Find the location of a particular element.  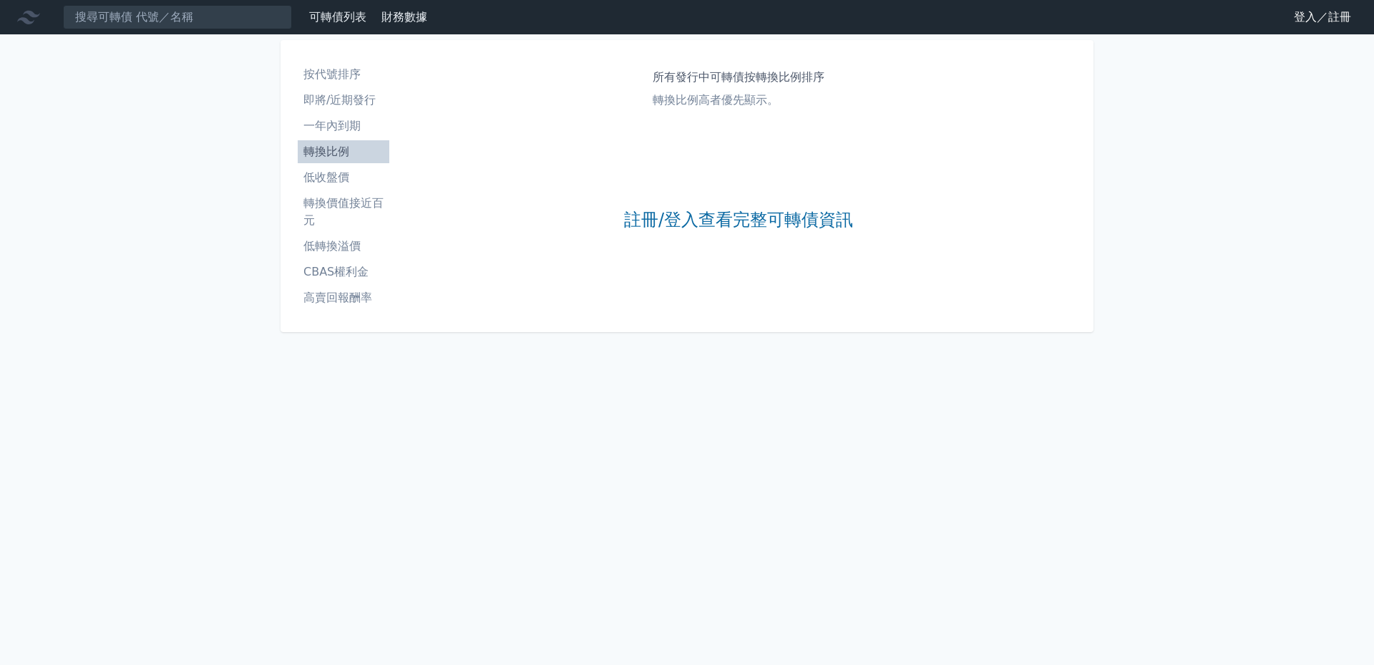

a: CBAS權利金 is located at coordinates (344, 272).